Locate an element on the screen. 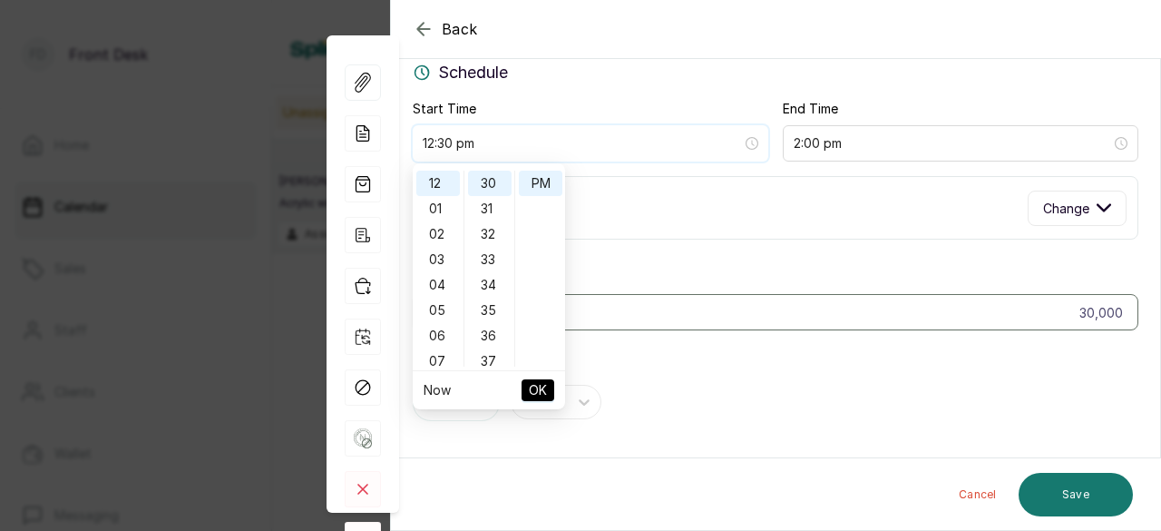  label: Start Time is located at coordinates (444, 109).